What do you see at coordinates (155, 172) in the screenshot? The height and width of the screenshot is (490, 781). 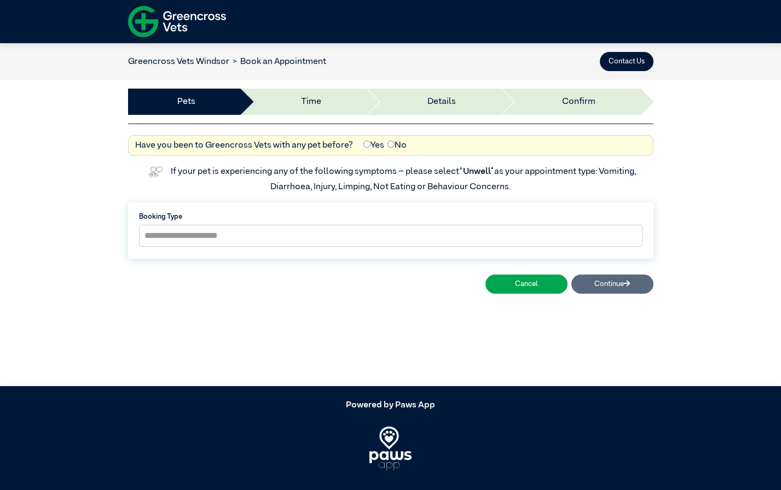 I see `img: vet` at bounding box center [155, 172].